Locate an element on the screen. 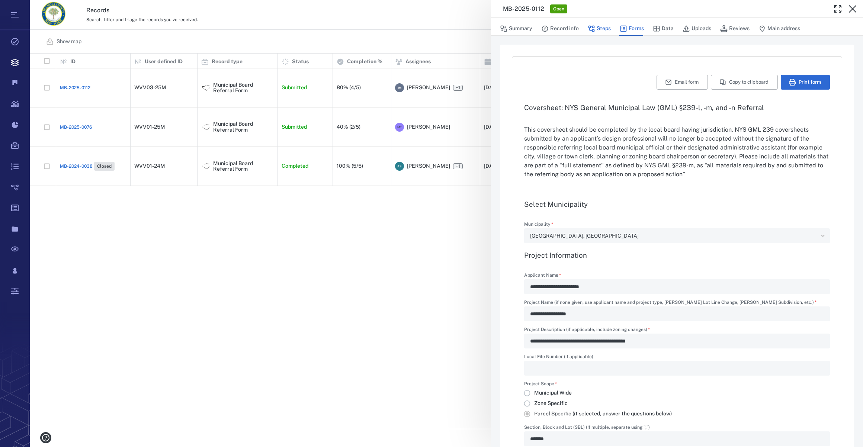 This screenshot has height=447, width=863. span: Municipal Wide is located at coordinates (553, 393).